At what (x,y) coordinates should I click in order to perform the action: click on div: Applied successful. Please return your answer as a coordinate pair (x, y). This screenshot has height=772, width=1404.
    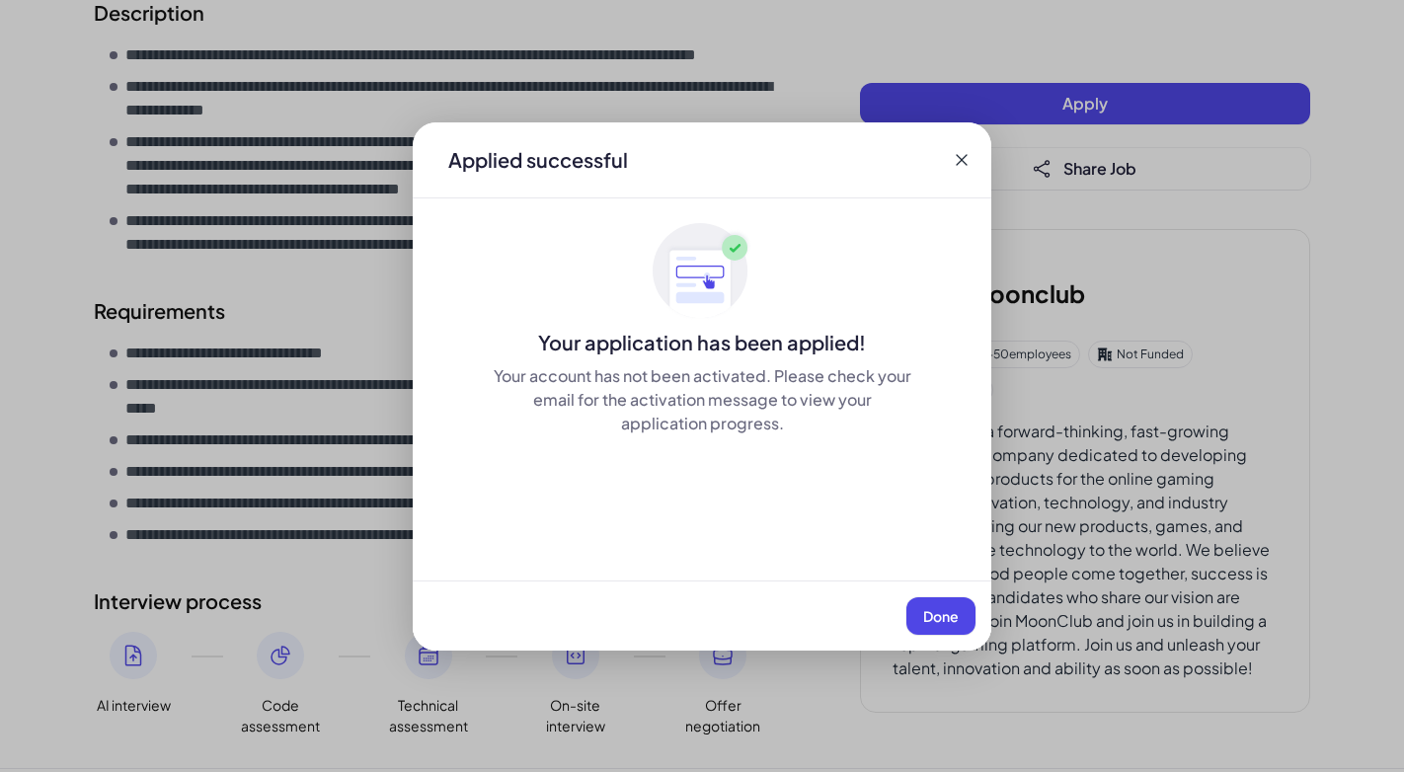
    Looking at the image, I should click on (538, 160).